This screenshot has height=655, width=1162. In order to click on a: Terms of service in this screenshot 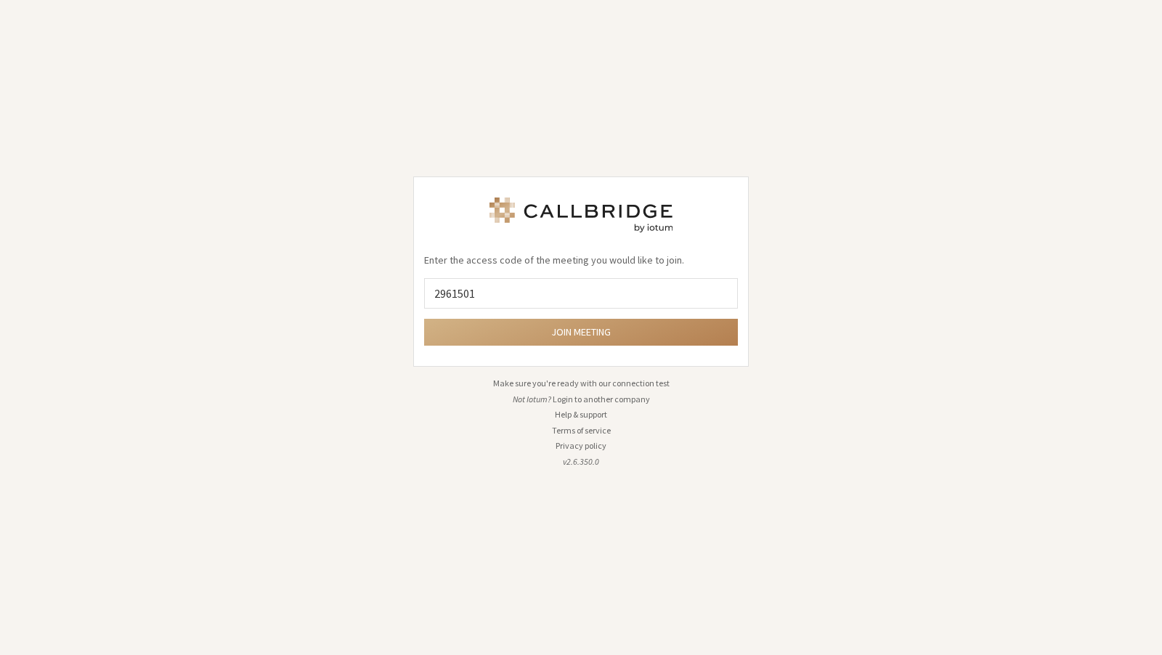, I will do `click(581, 430)`.